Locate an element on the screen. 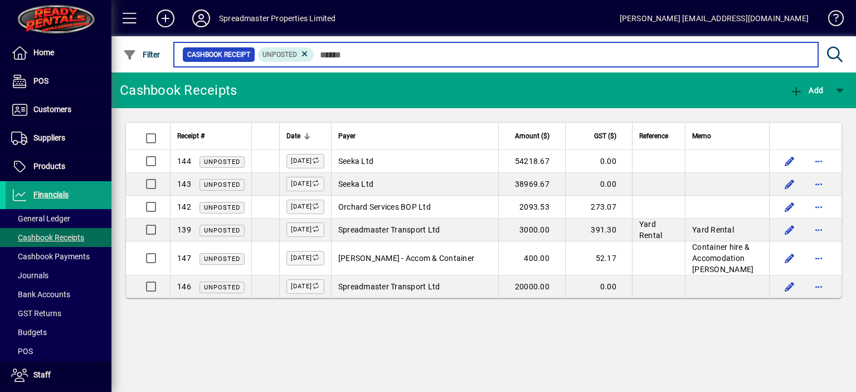 The width and height of the screenshot is (856, 392). div: Date is located at coordinates (306, 136).